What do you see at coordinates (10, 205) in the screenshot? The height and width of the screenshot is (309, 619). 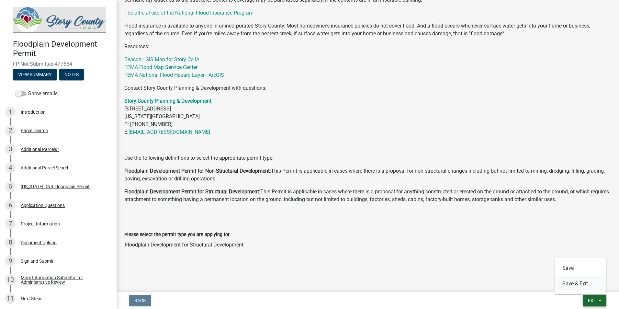 I see `div: 6` at bounding box center [10, 205].